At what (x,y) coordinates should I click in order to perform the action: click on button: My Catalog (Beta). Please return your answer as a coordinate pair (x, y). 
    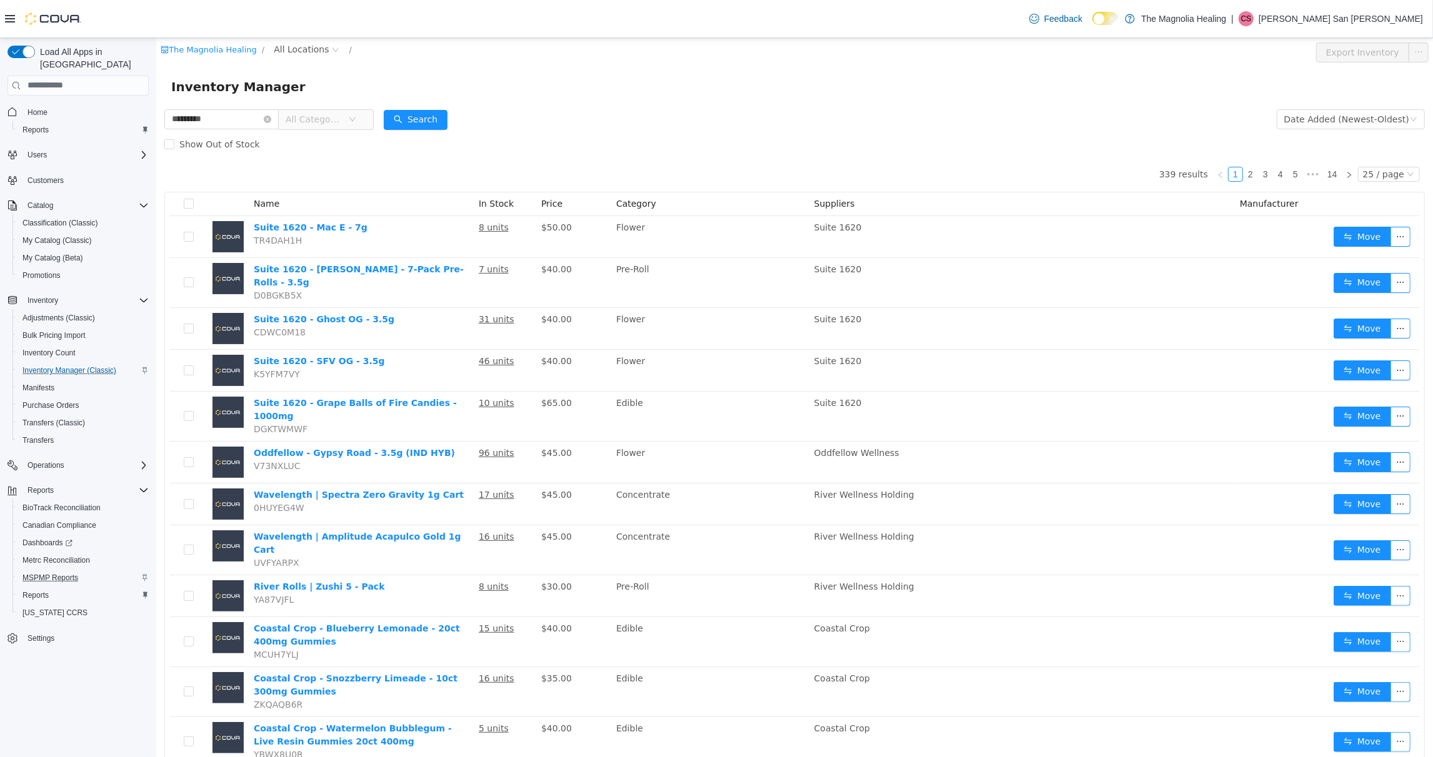
    Looking at the image, I should click on (83, 258).